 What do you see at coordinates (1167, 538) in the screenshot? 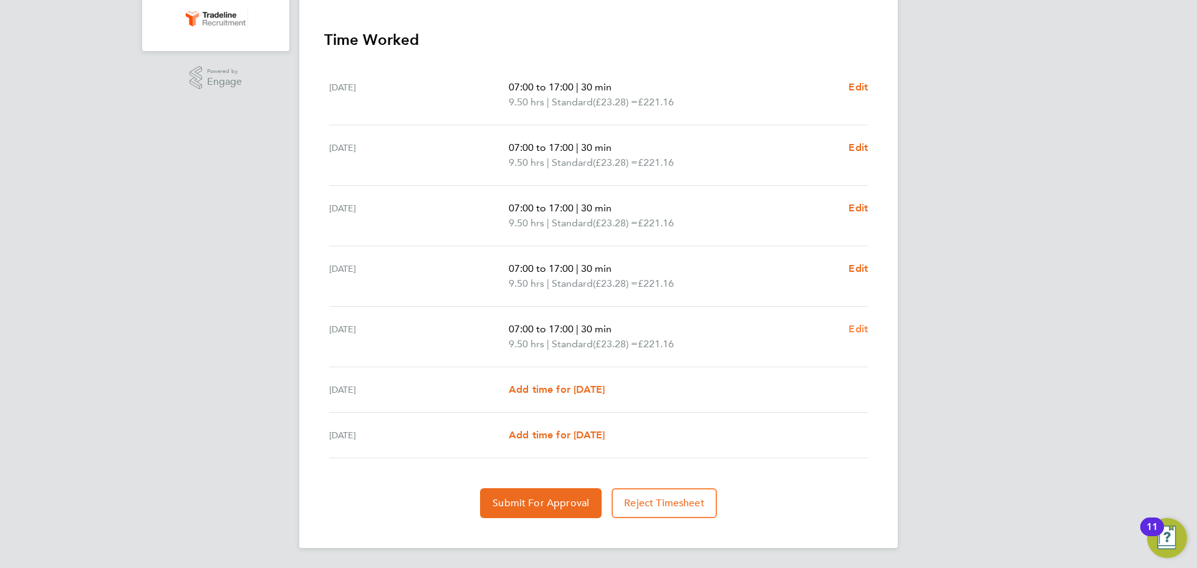
I see `button: Open Resource Center, 11 new notifications` at bounding box center [1167, 538].